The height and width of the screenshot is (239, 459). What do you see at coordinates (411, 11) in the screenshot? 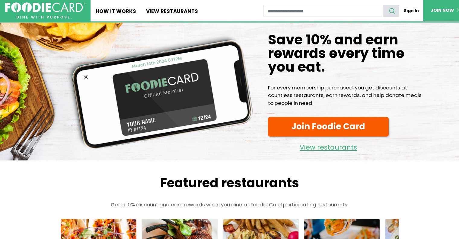
I see `a: Sign In` at bounding box center [411, 11].